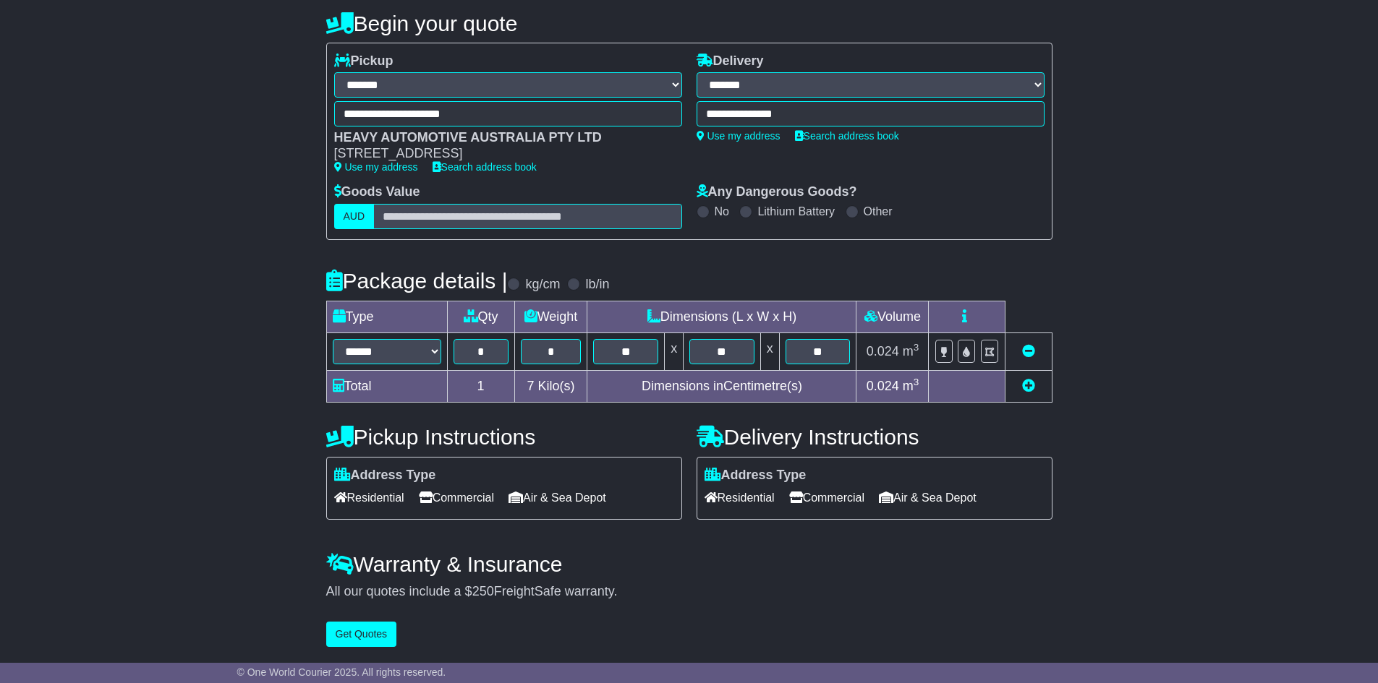  I want to click on label: Other, so click(878, 211).